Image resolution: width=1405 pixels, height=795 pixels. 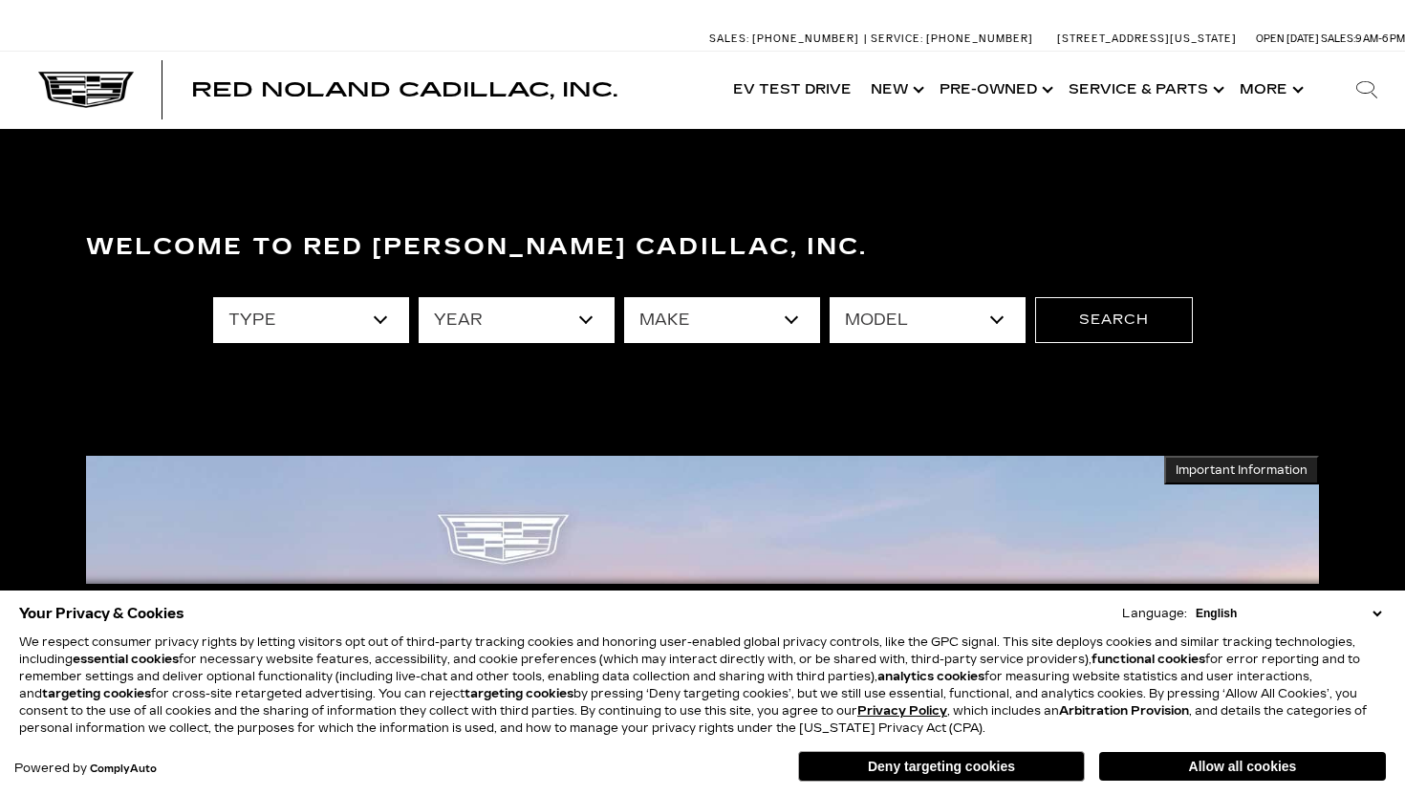 What do you see at coordinates (85, 768) in the screenshot?
I see `div: Powered by` at bounding box center [85, 768].